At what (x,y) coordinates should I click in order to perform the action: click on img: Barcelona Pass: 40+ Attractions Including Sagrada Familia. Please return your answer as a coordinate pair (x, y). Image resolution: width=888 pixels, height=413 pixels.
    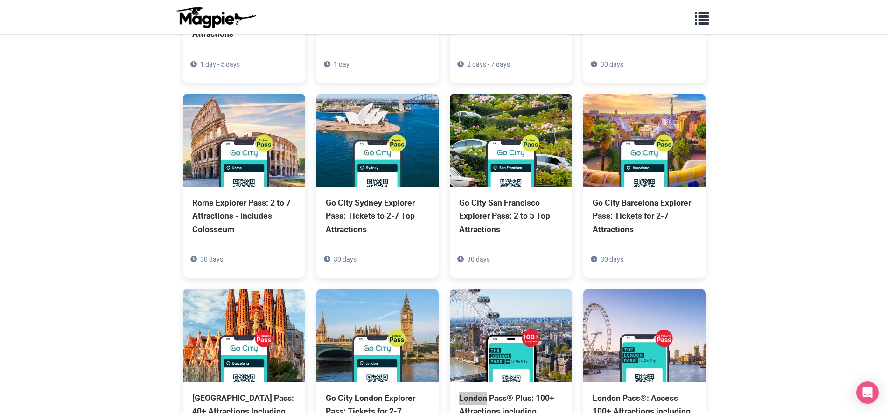
    Looking at the image, I should click on (244, 336).